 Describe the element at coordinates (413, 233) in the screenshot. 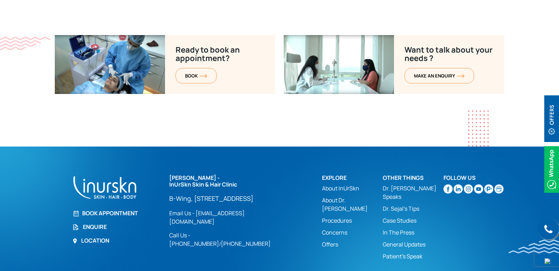

I see `a: In The Press` at that location.